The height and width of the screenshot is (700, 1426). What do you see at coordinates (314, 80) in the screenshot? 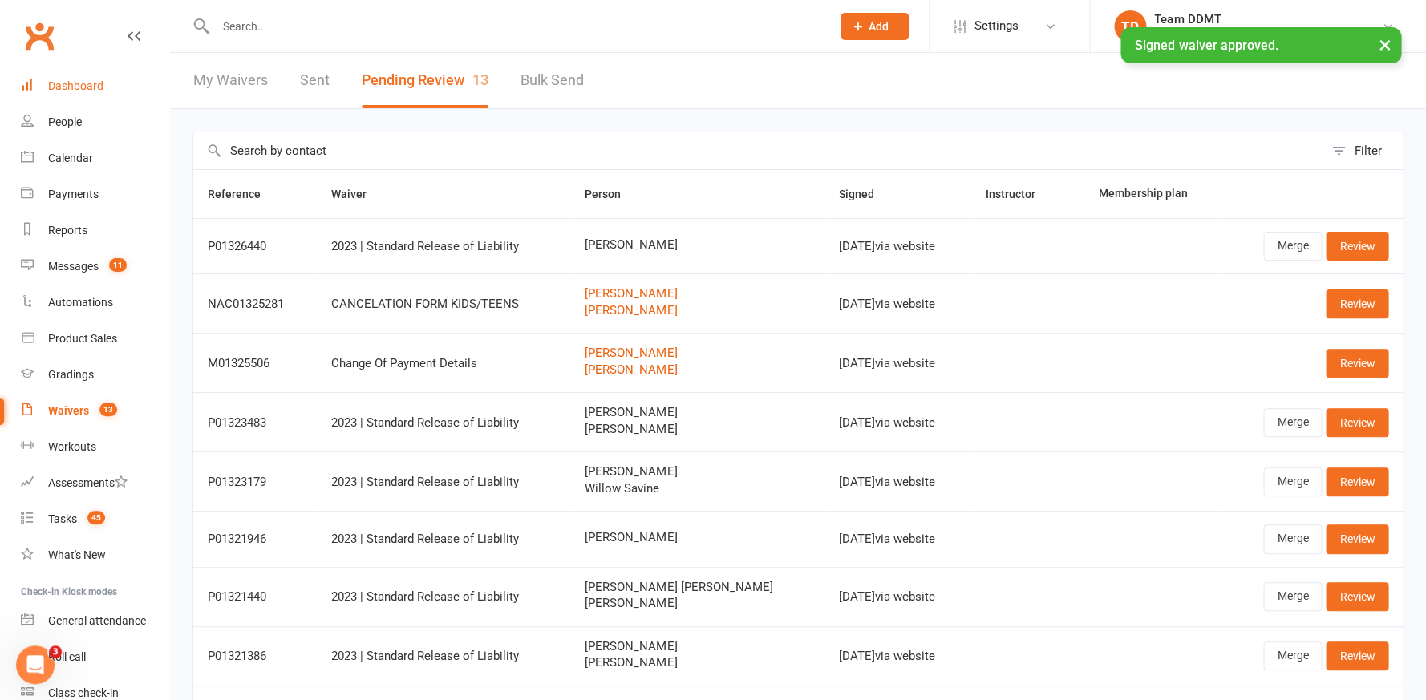
I see `a: Sent` at bounding box center [314, 80].